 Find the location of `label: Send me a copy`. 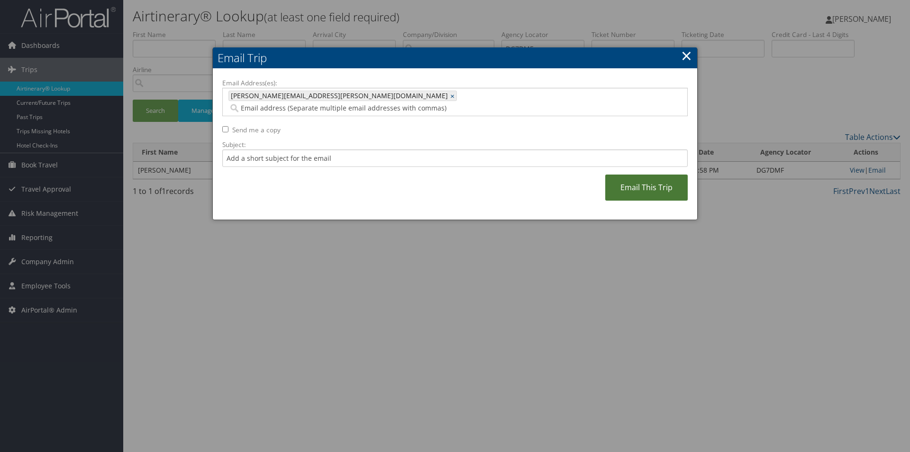

label: Send me a copy is located at coordinates (256, 130).